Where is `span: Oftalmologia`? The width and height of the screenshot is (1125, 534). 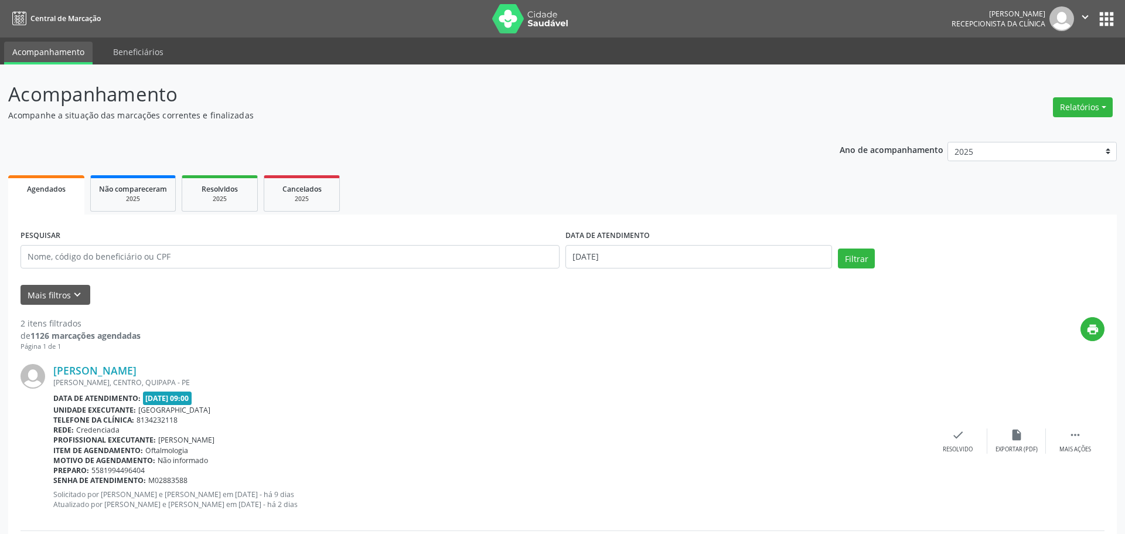 span: Oftalmologia is located at coordinates (166, 450).